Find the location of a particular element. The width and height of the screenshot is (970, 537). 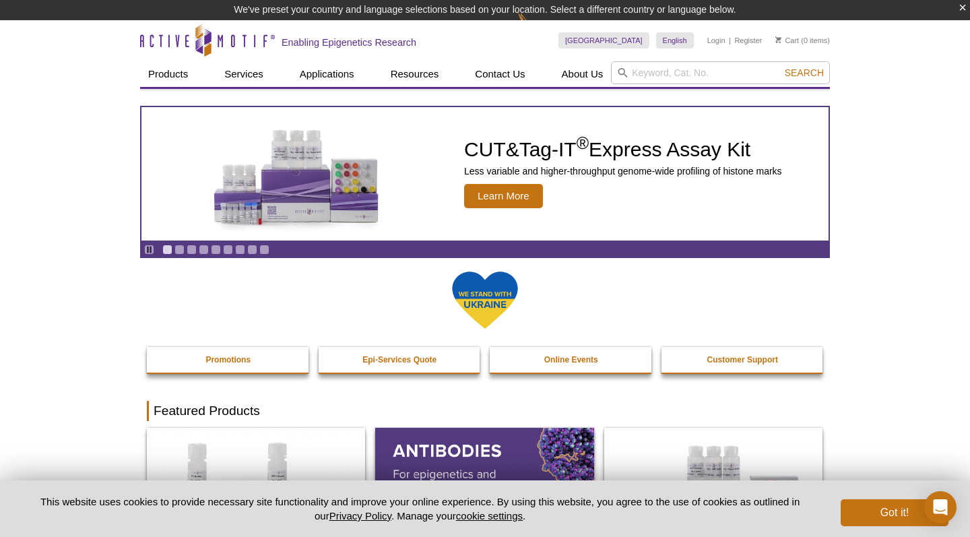

a: Login is located at coordinates (716, 40).